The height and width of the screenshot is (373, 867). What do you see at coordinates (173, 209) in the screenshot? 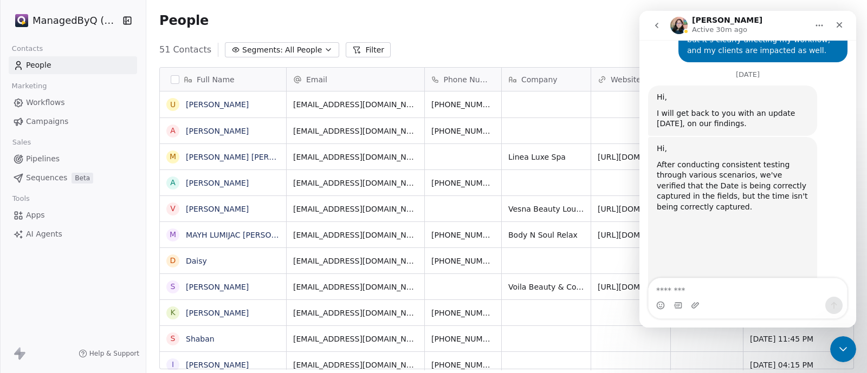
I see `div: V` at bounding box center [173, 209].